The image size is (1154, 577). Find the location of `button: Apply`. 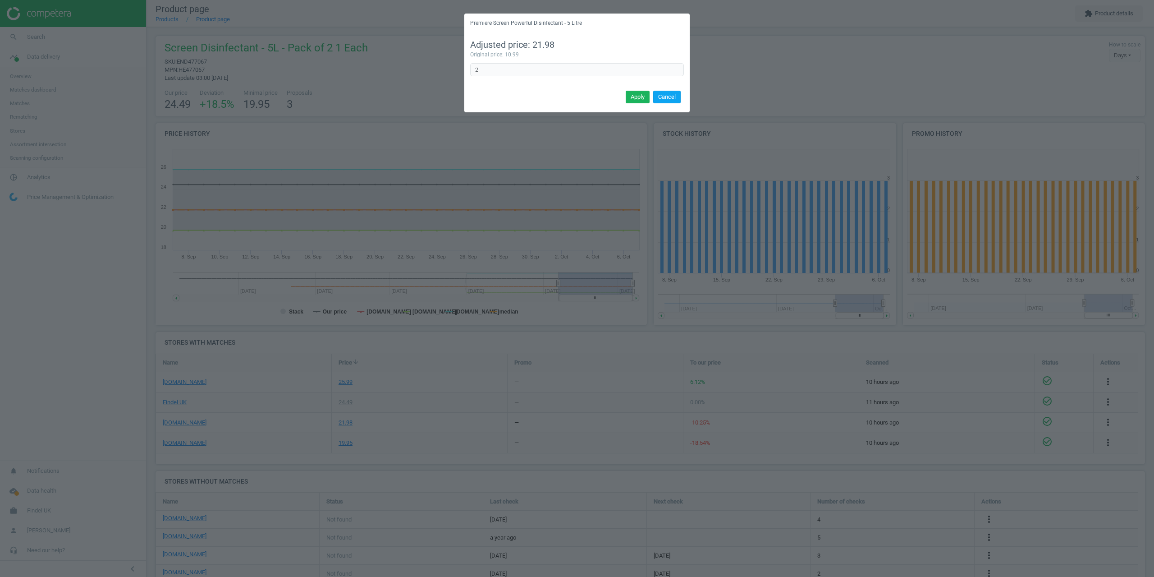

button: Apply is located at coordinates (637, 97).